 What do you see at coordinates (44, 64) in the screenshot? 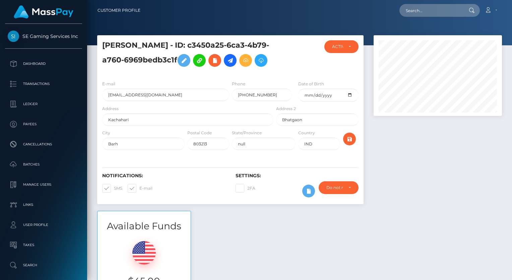
I see `a: Dashboard` at bounding box center [44, 64].